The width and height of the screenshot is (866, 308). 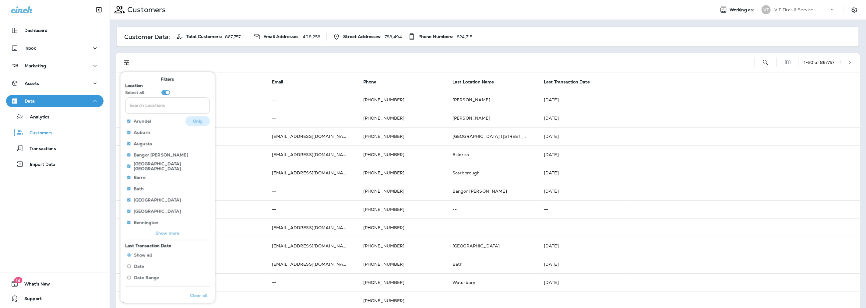 What do you see at coordinates (147, 278) in the screenshot?
I see `span: Date Range` at bounding box center [147, 278].